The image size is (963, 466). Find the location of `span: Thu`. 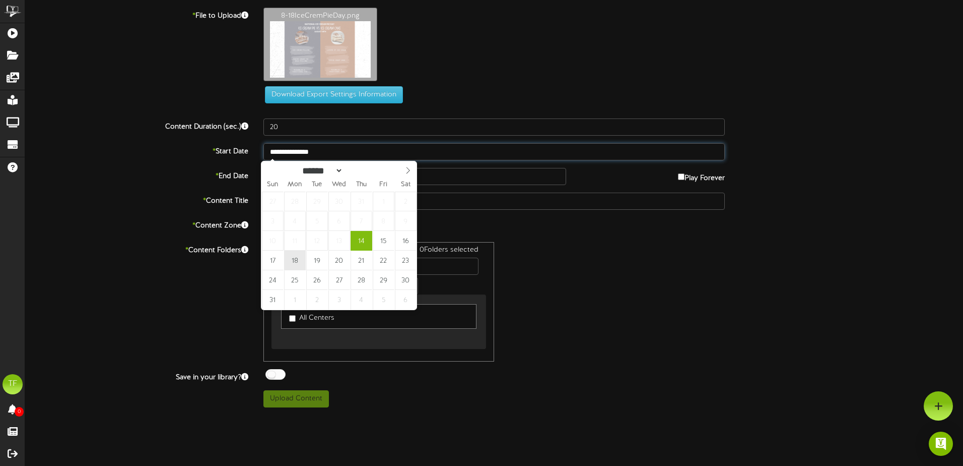

span: Thu is located at coordinates (361, 184).